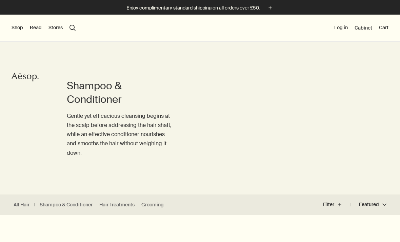 This screenshot has width=400, height=242. Describe the element at coordinates (117, 204) in the screenshot. I see `a: Hair Treatments` at that location.